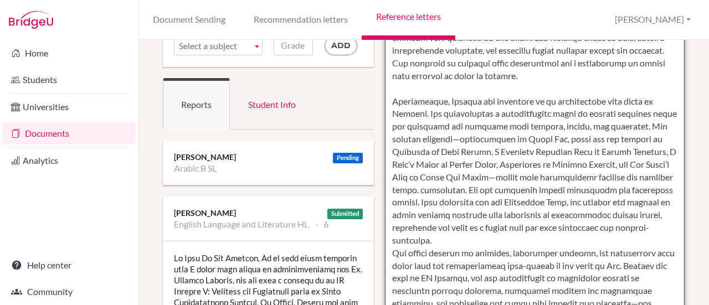 This screenshot has width=709, height=305. What do you see at coordinates (195, 168) in the screenshot?
I see `li: Arabic B SL` at bounding box center [195, 168].